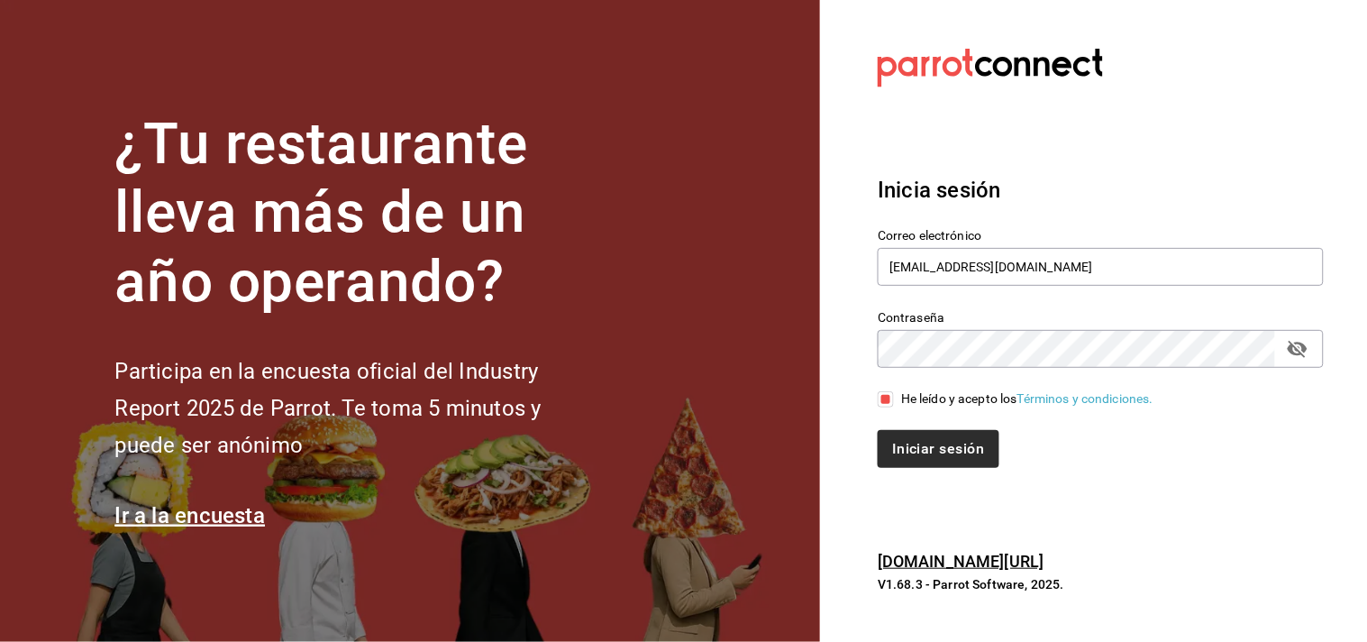  What do you see at coordinates (189, 515) in the screenshot?
I see `a: Ir a la encuesta` at bounding box center [189, 515].